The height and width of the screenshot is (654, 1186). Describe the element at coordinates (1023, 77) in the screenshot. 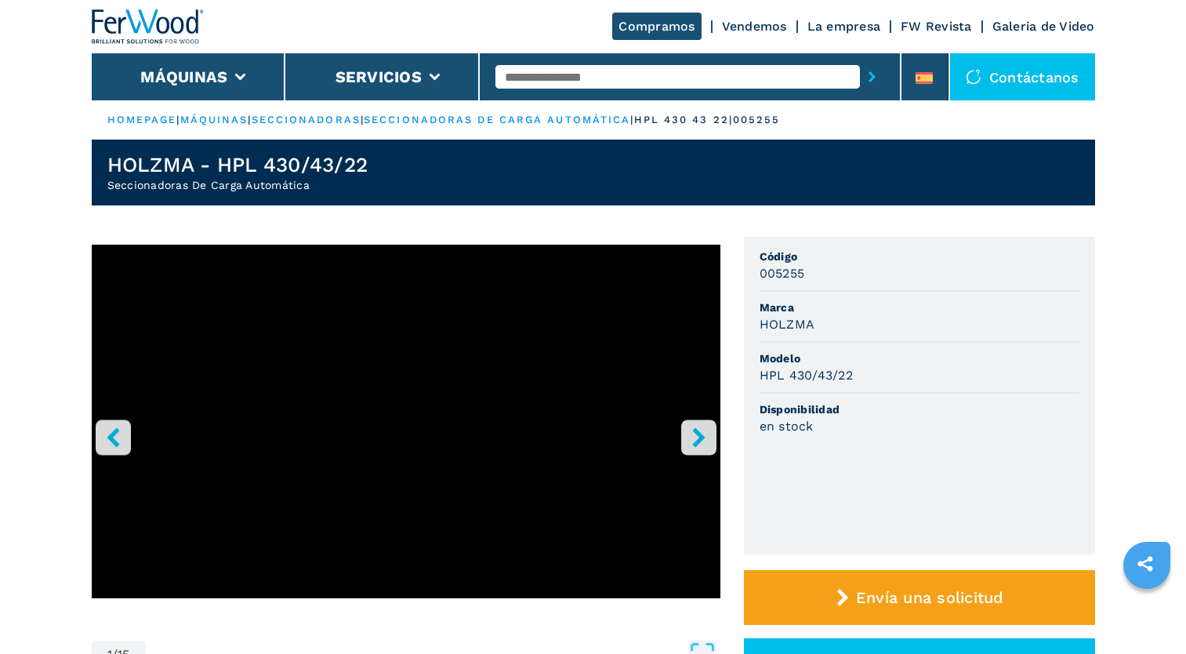

I see `div: Contáctanos` at that location.